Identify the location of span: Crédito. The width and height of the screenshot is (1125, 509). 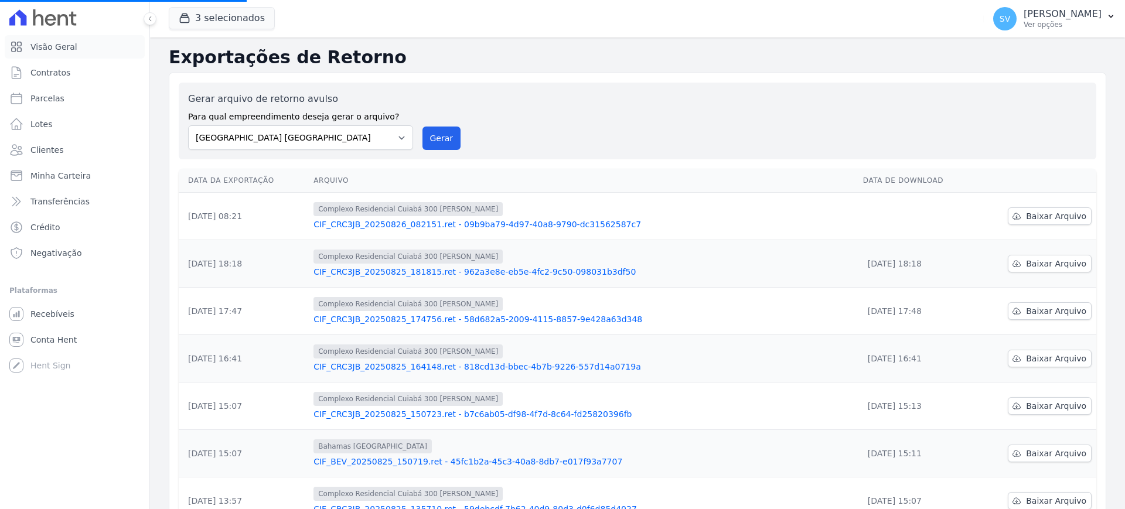
(45, 227).